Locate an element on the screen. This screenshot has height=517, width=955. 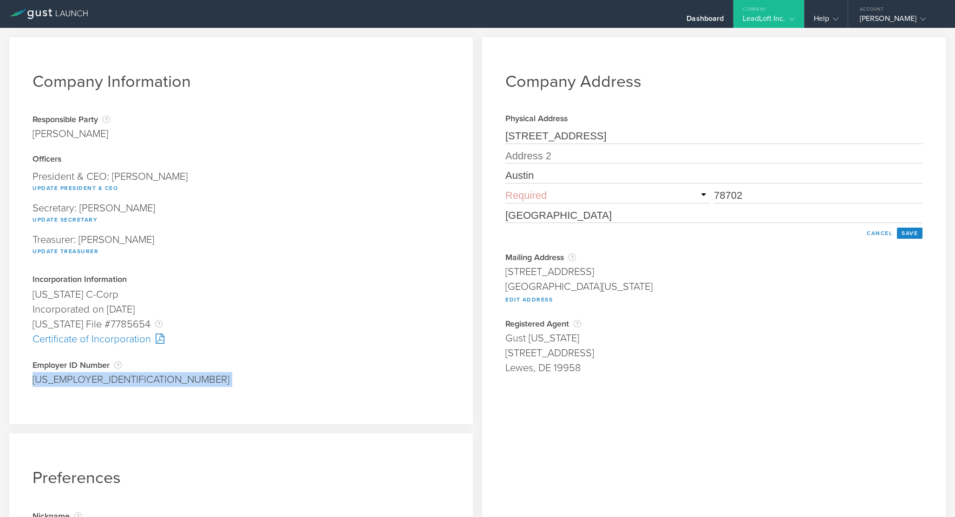
button: Update Treasurer is located at coordinates (65, 251).